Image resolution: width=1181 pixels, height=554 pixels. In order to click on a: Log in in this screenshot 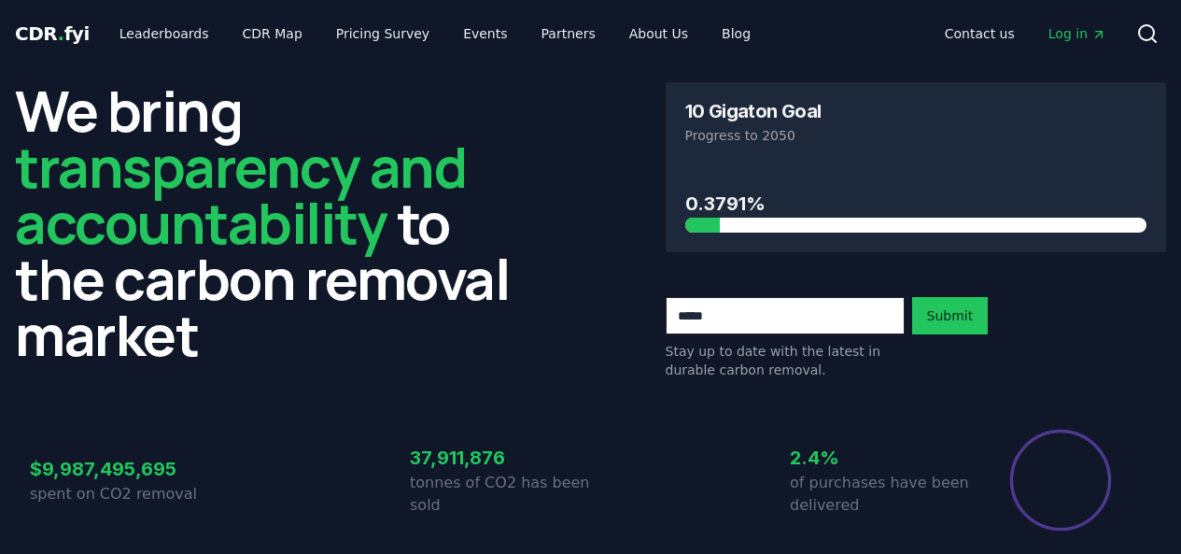, I will do `click(1077, 34)`.